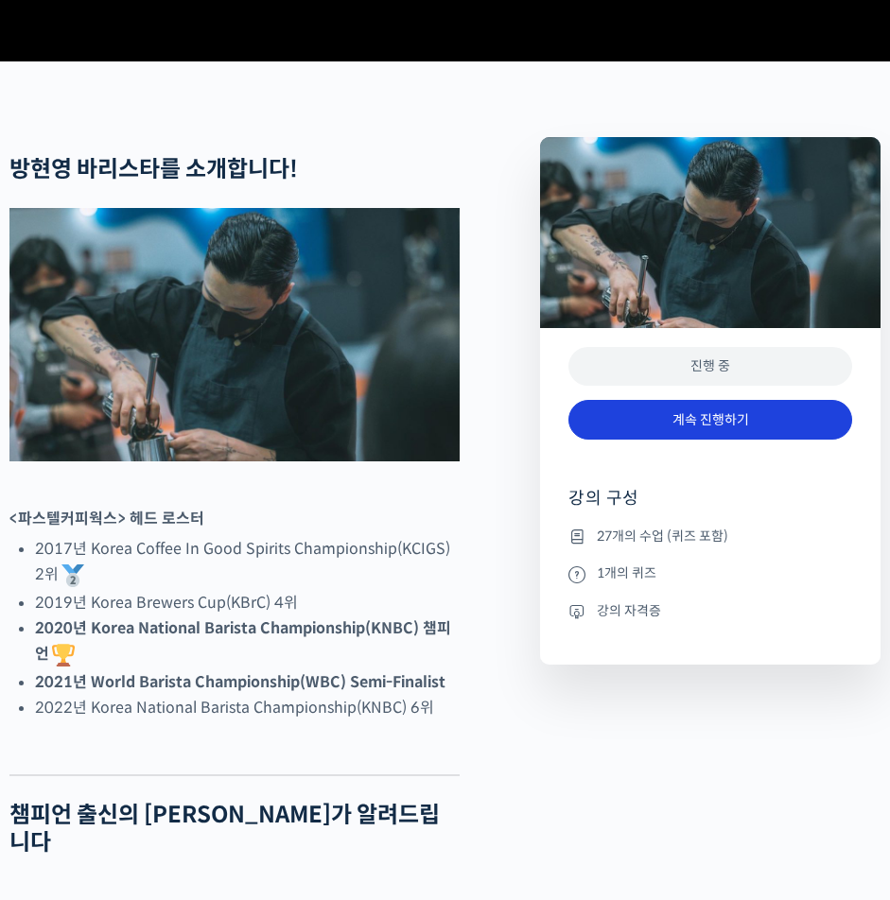 The width and height of the screenshot is (890, 900). Describe the element at coordinates (240, 682) in the screenshot. I see `strong: 2021년 World Barista Championship(WBC) Semi-Finalist` at that location.